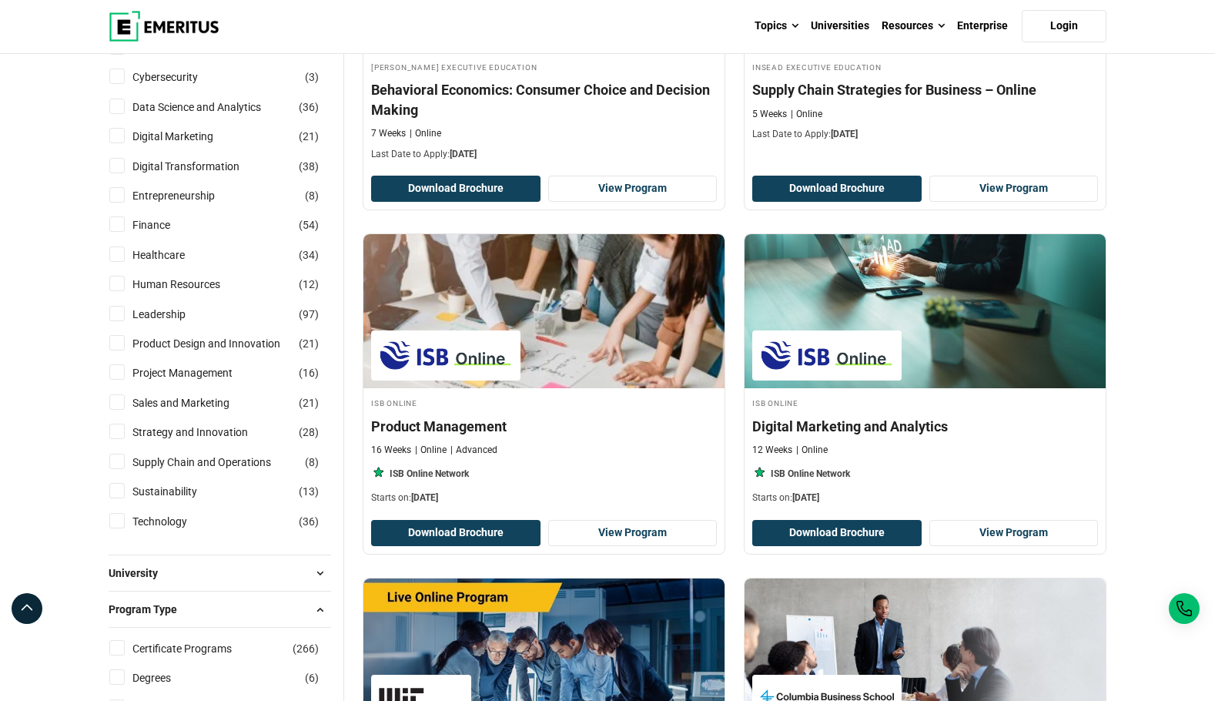 The height and width of the screenshot is (701, 1215). What do you see at coordinates (219, 609) in the screenshot?
I see `button: Program Type` at bounding box center [219, 609].